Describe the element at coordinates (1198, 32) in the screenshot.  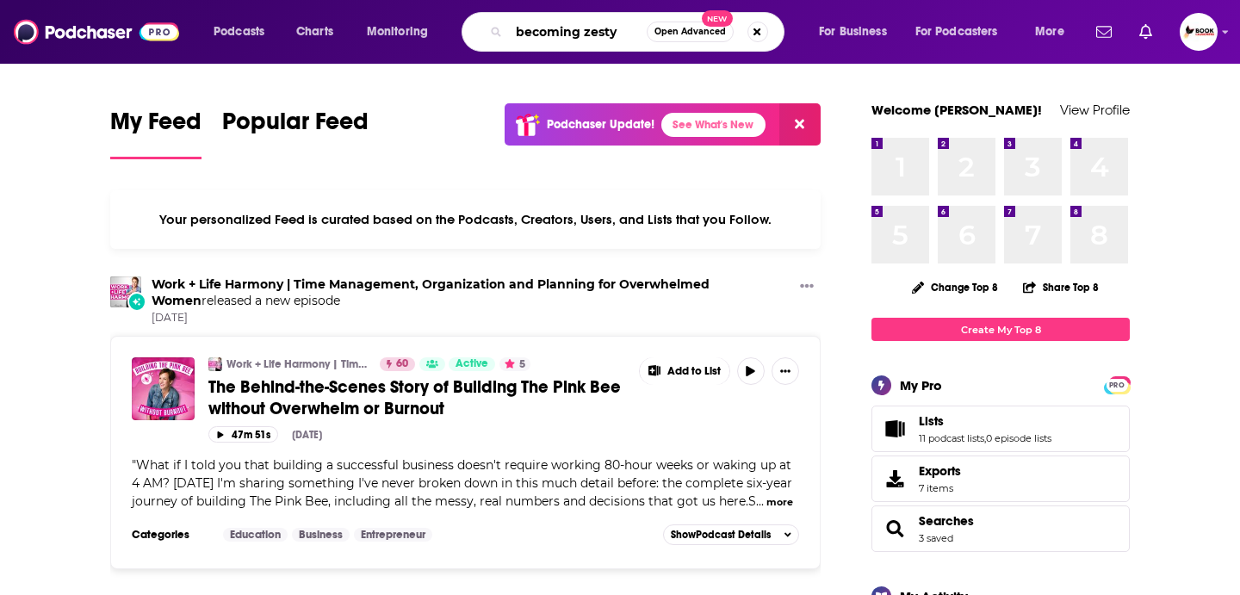
I see `span: Logged in as BookLaunchers` at that location.